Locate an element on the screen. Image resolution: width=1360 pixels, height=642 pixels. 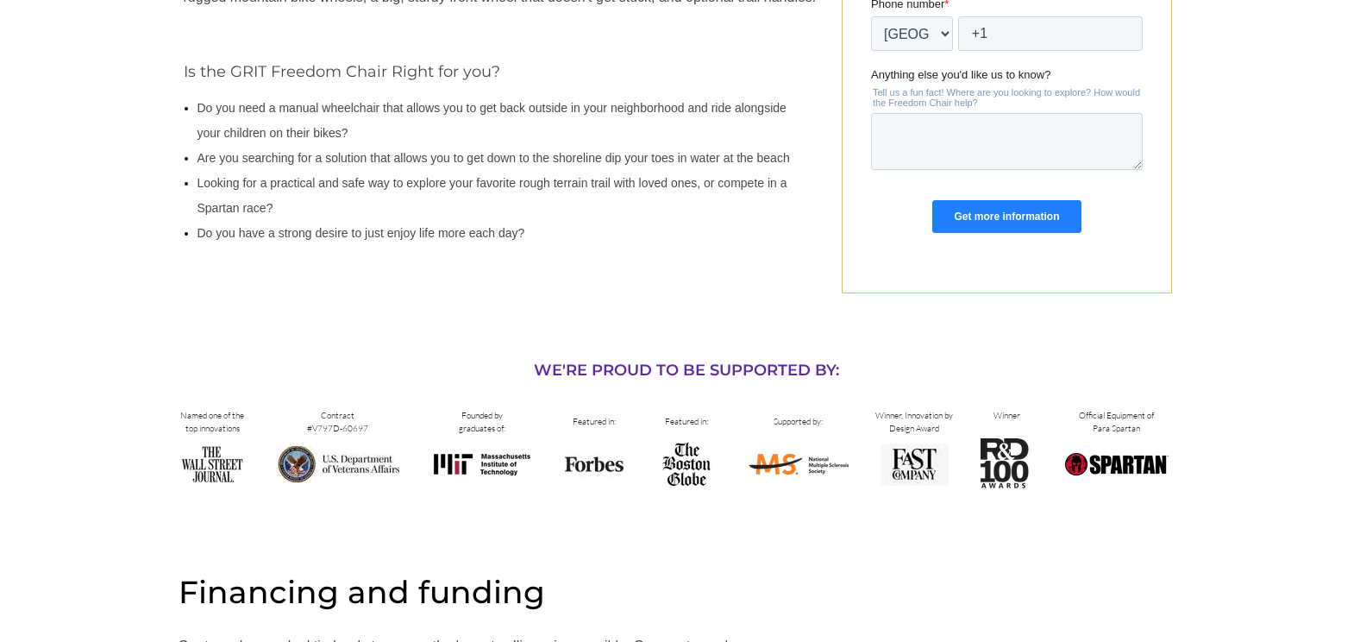
span: Supported by: is located at coordinates (798, 421).